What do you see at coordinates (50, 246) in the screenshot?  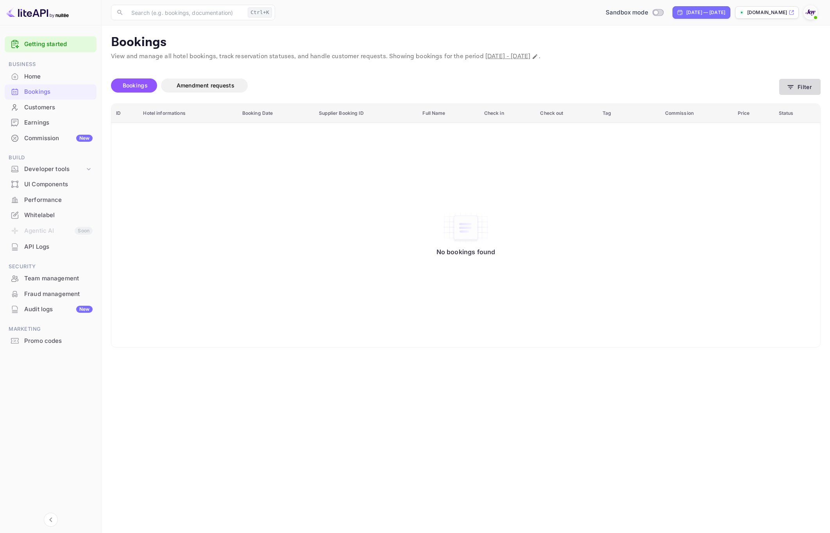 I see `a: API Logs` at bounding box center [50, 246].